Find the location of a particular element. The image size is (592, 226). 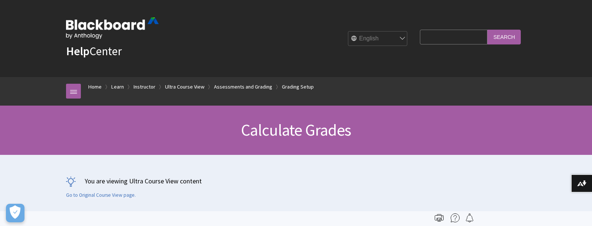

a: Go to Original Course View page. is located at coordinates (101, 195).